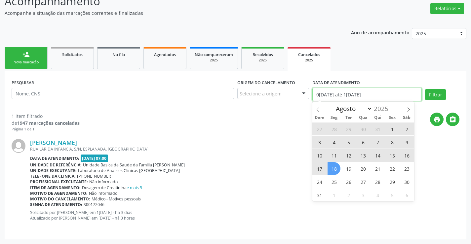 The height and width of the screenshot is (244, 471). I want to click on input: Nome, CNS, so click(123, 94).